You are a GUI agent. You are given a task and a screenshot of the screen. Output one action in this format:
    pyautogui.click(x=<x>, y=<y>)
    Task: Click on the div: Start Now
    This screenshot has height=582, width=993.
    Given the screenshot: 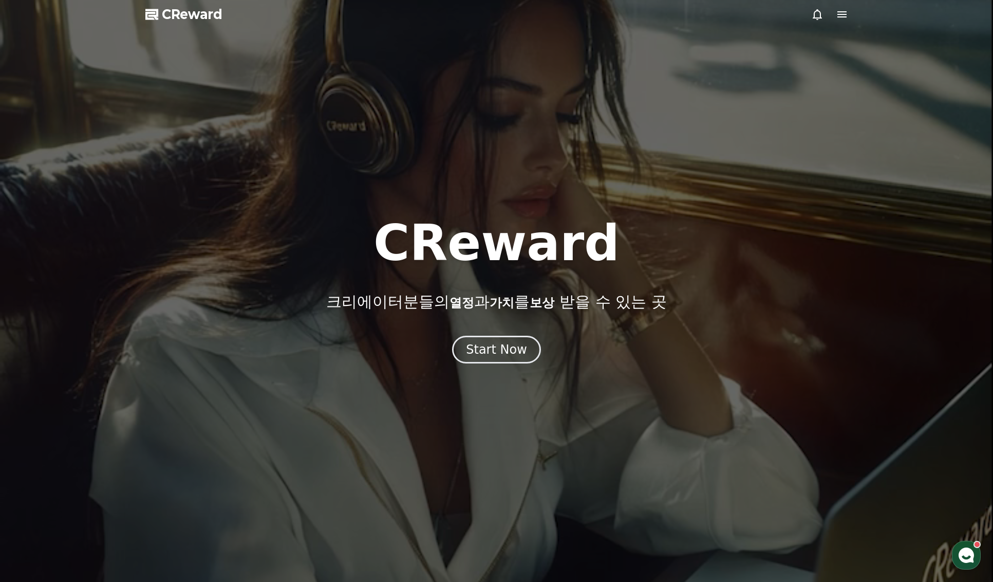 What is the action you would take?
    pyautogui.click(x=496, y=349)
    